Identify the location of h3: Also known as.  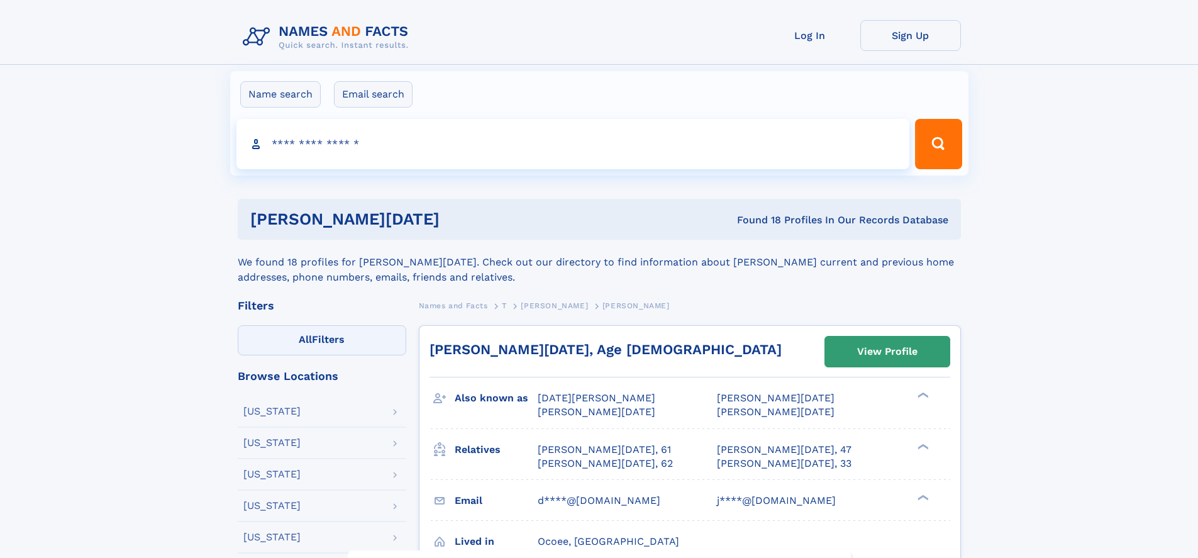
(496, 398).